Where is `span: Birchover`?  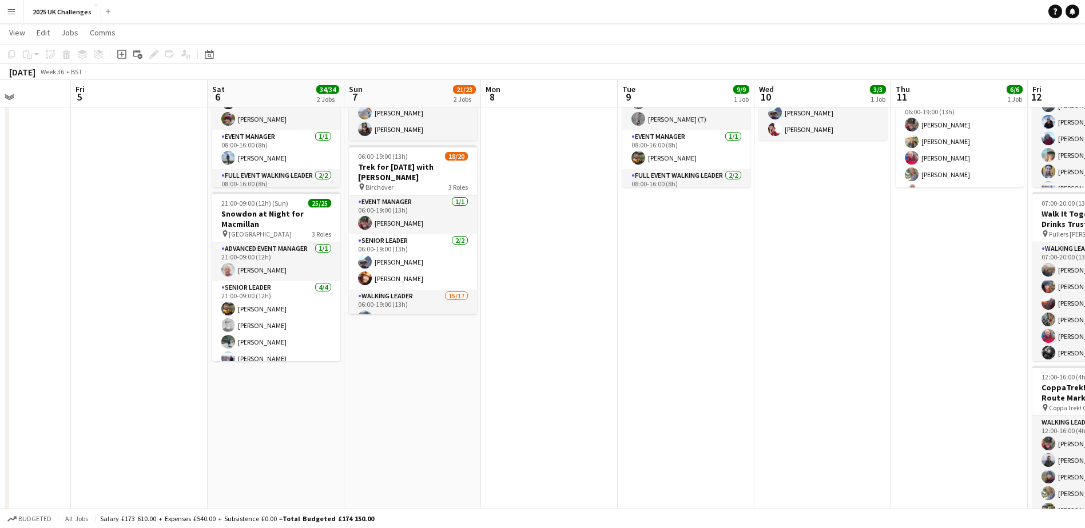
span: Birchover is located at coordinates (379, 187).